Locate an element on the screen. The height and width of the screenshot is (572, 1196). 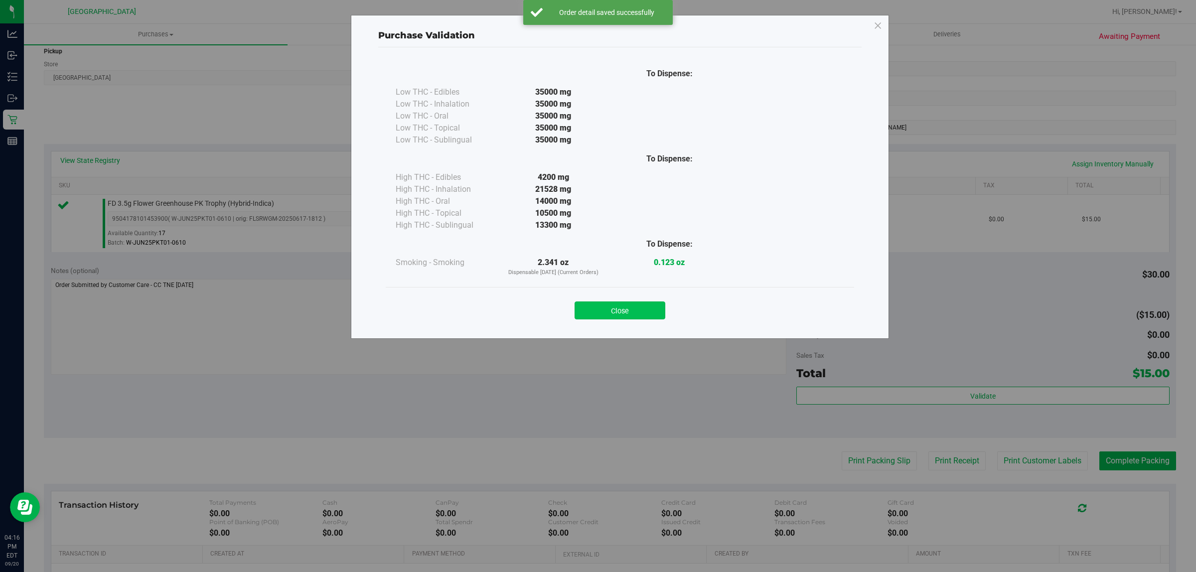
div: High THC - Oral is located at coordinates (445, 201).